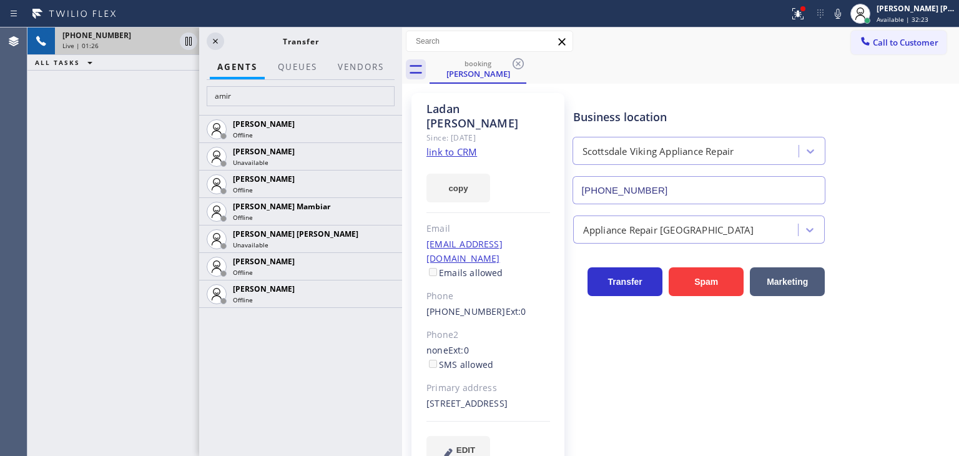 This screenshot has width=959, height=456. Describe the element at coordinates (433, 271) in the screenshot. I see `input: Emails allowed` at that location.